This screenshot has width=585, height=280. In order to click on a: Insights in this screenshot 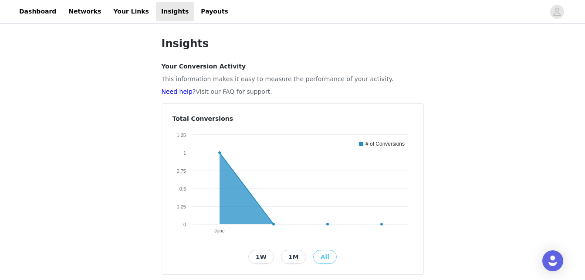, I will do `click(175, 11)`.